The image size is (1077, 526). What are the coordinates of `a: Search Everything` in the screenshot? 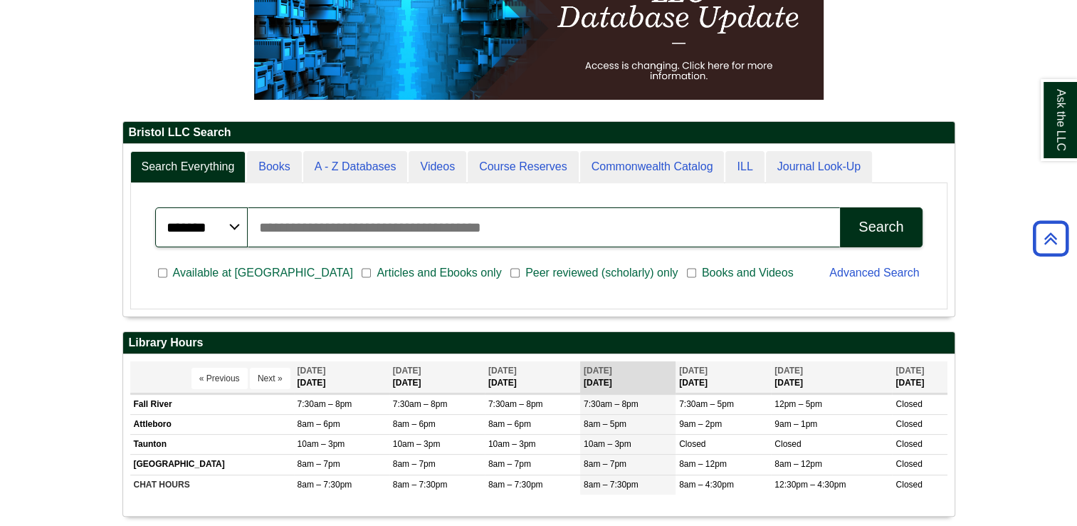 It's located at (188, 167).